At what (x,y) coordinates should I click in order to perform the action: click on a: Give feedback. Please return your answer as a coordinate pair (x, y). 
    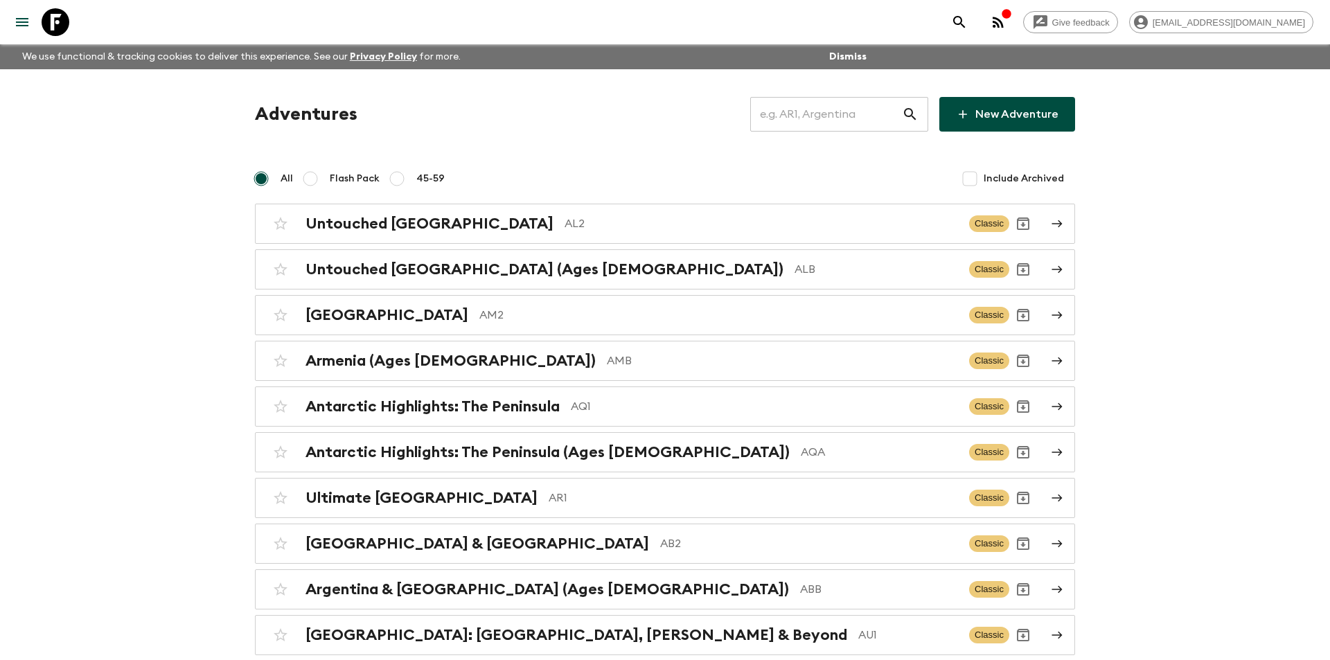
    Looking at the image, I should click on (1071, 22).